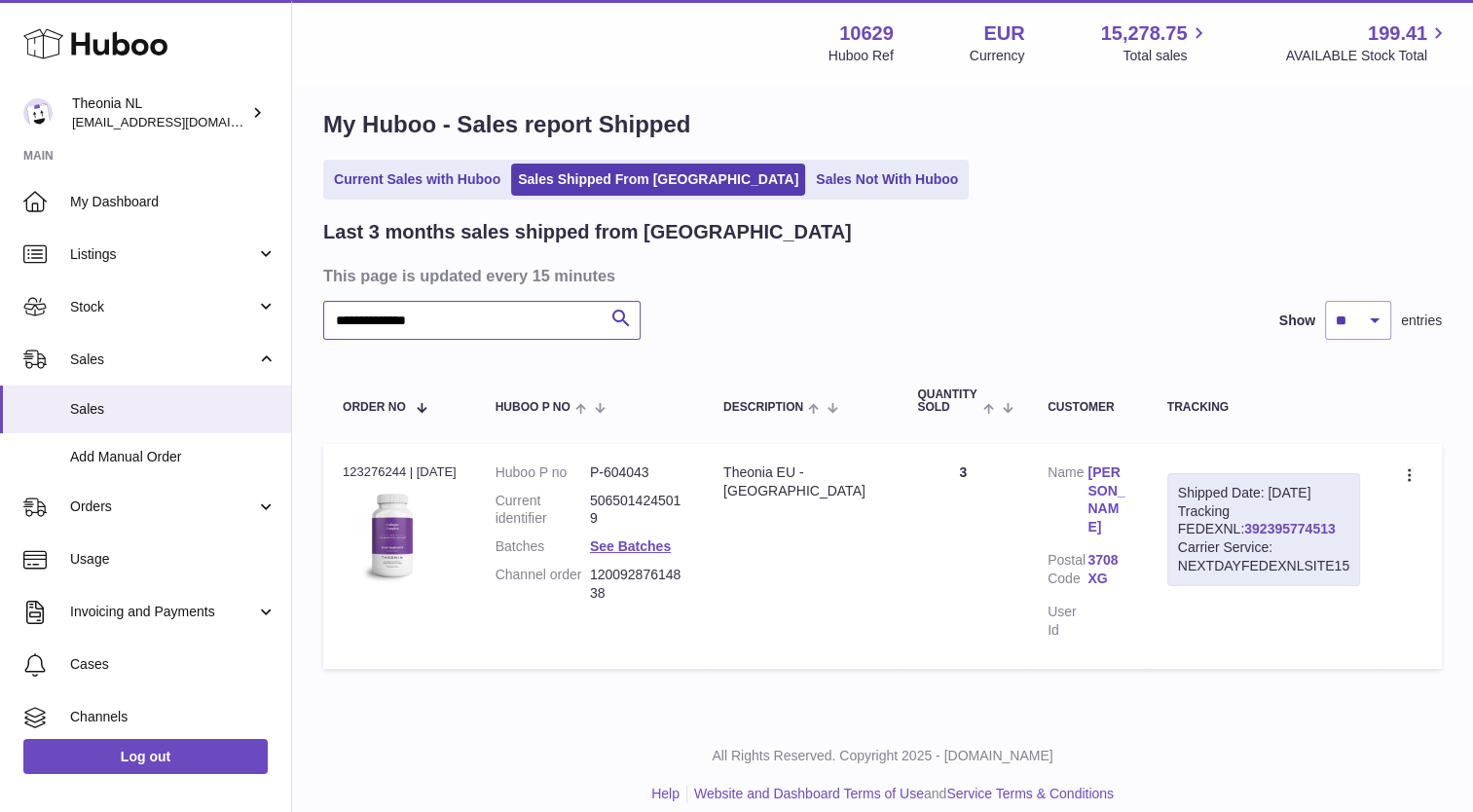 This screenshot has width=1473, height=812. Describe the element at coordinates (882, 124) in the screenshot. I see `h1: My Huboo - Sales report Shipped` at that location.